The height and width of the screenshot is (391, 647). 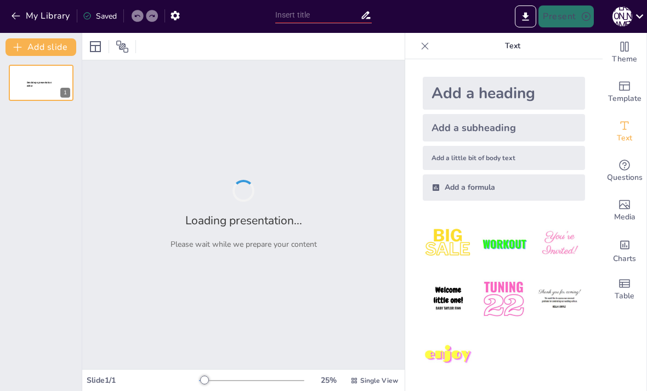 What do you see at coordinates (625, 53) in the screenshot?
I see `div: Change the overall theme` at bounding box center [625, 53].